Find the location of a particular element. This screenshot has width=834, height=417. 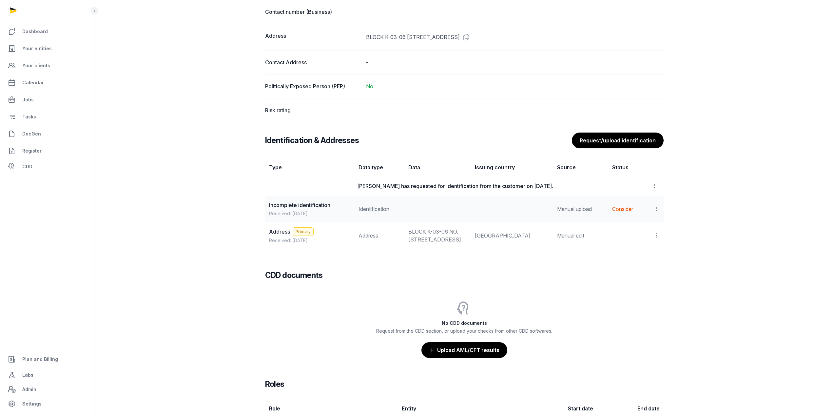

th: Issuing country is located at coordinates (512, 167).